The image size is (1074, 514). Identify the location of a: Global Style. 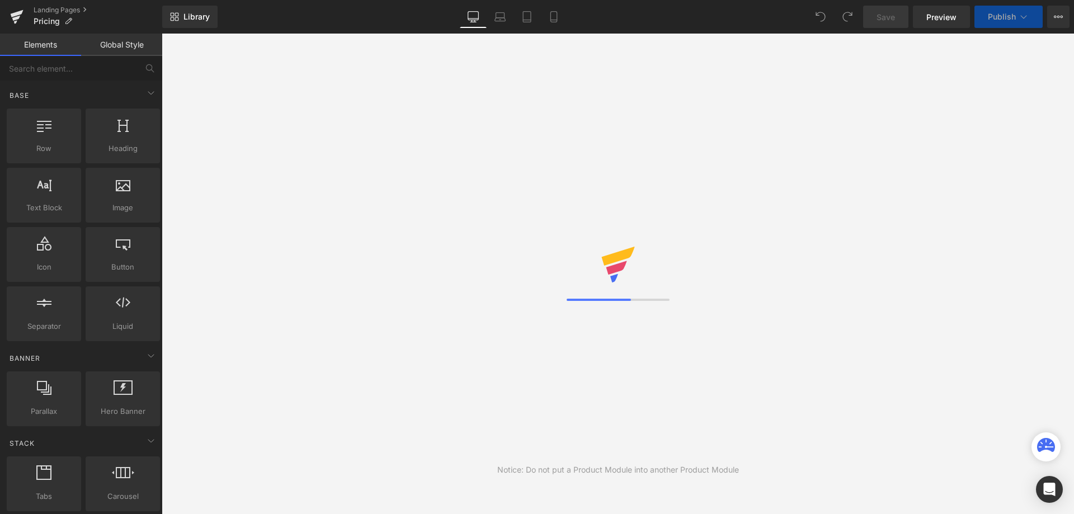
(121, 45).